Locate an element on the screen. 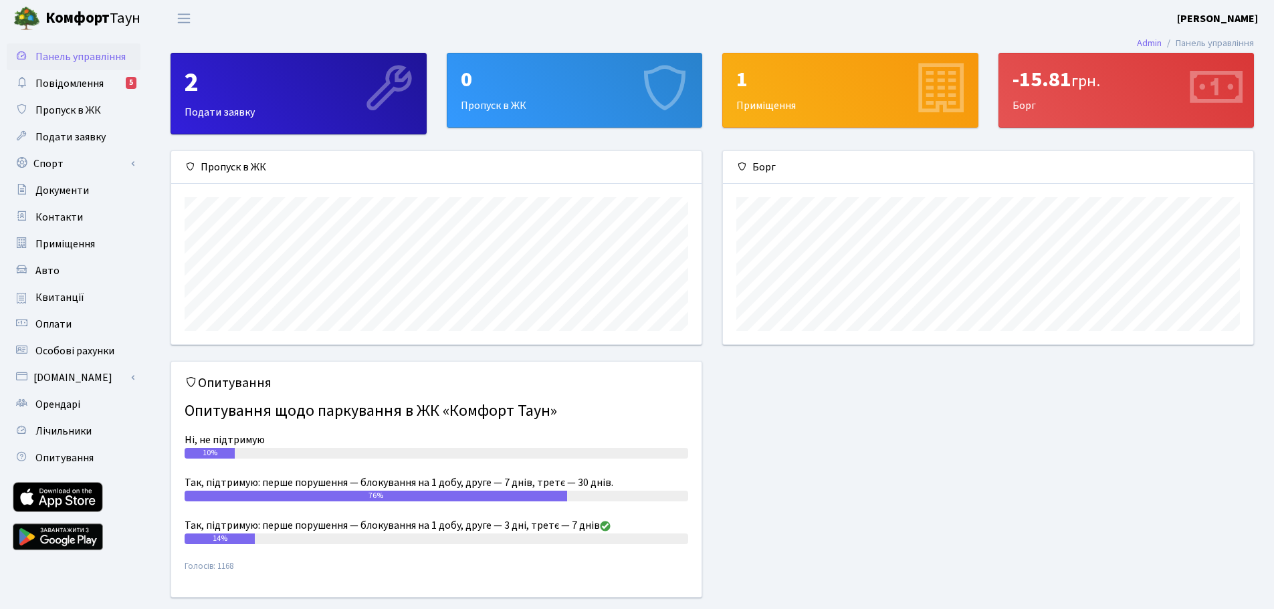 Image resolution: width=1274 pixels, height=609 pixels. span: Контакти is located at coordinates (59, 217).